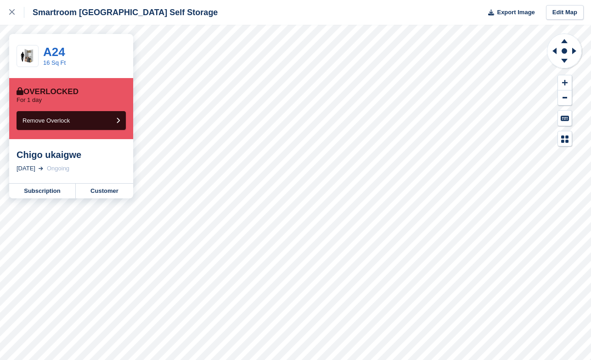  Describe the element at coordinates (516, 12) in the screenshot. I see `span: Export Image` at that location.